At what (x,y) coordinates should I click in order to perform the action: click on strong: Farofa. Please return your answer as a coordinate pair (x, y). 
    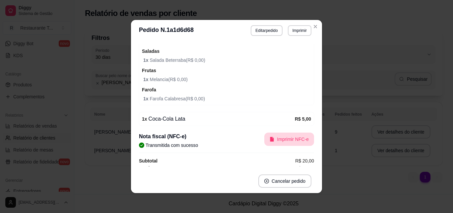
    Looking at the image, I should click on (149, 90).